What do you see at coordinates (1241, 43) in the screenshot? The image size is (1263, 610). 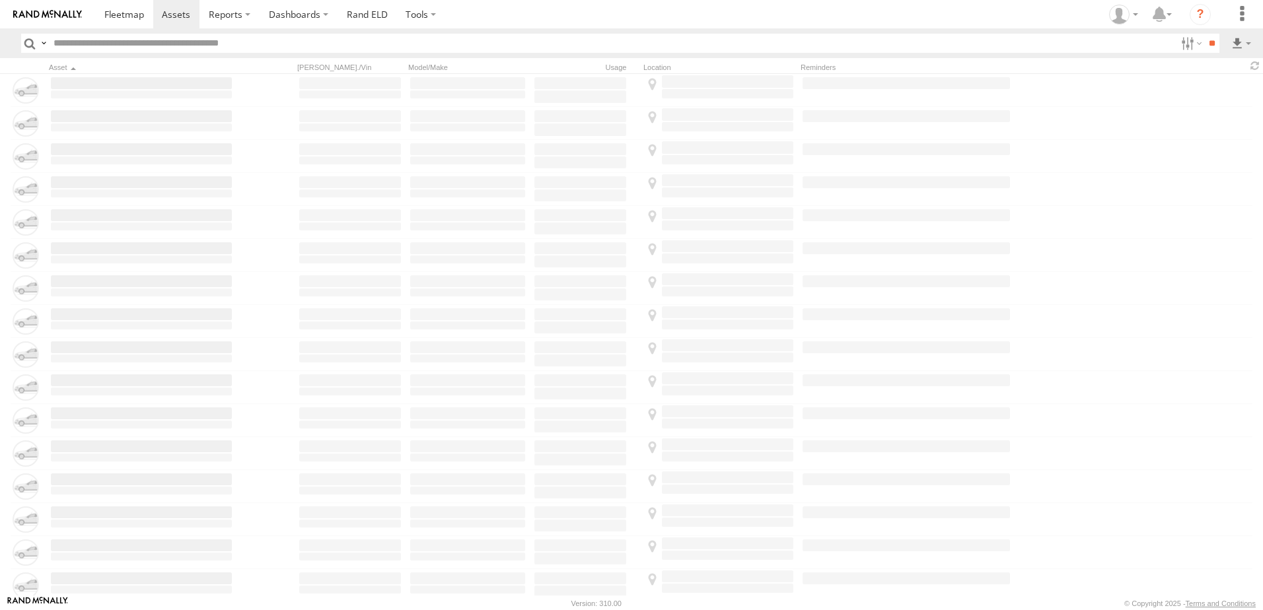 I see `label: Export results as...` at bounding box center [1241, 43].